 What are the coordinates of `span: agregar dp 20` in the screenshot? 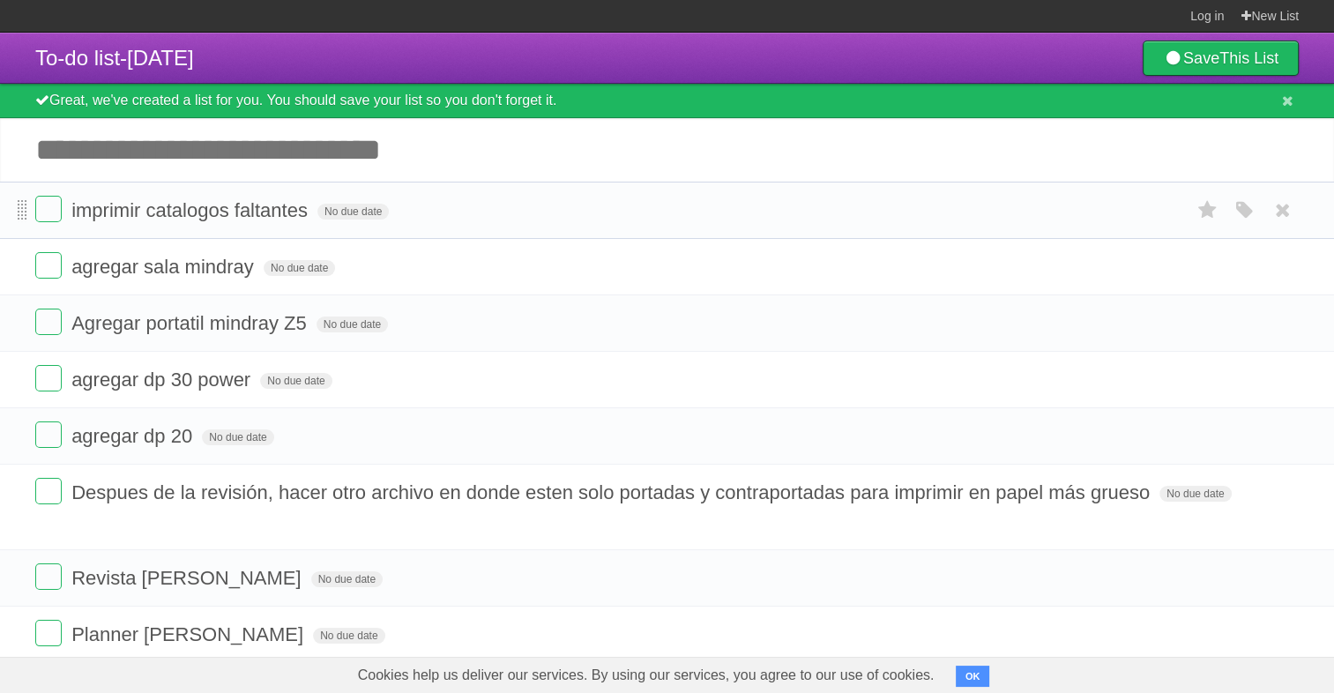 It's located at (134, 436).